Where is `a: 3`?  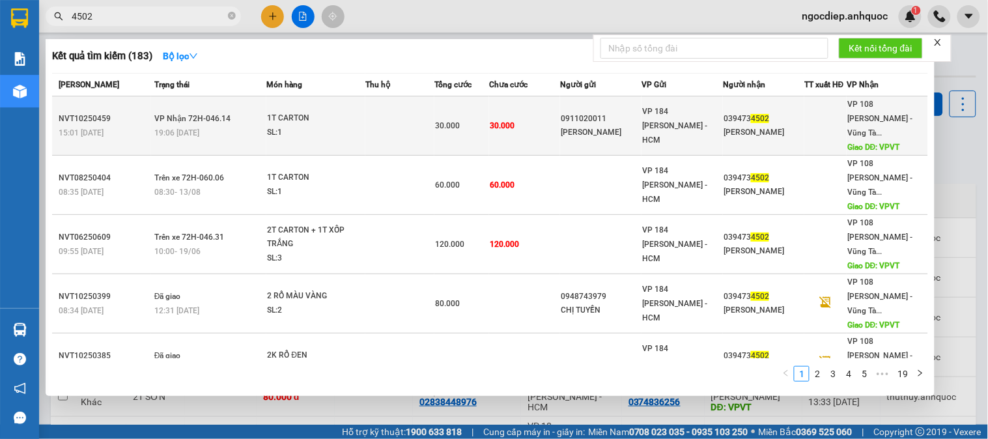 a: 3 is located at coordinates (833, 374).